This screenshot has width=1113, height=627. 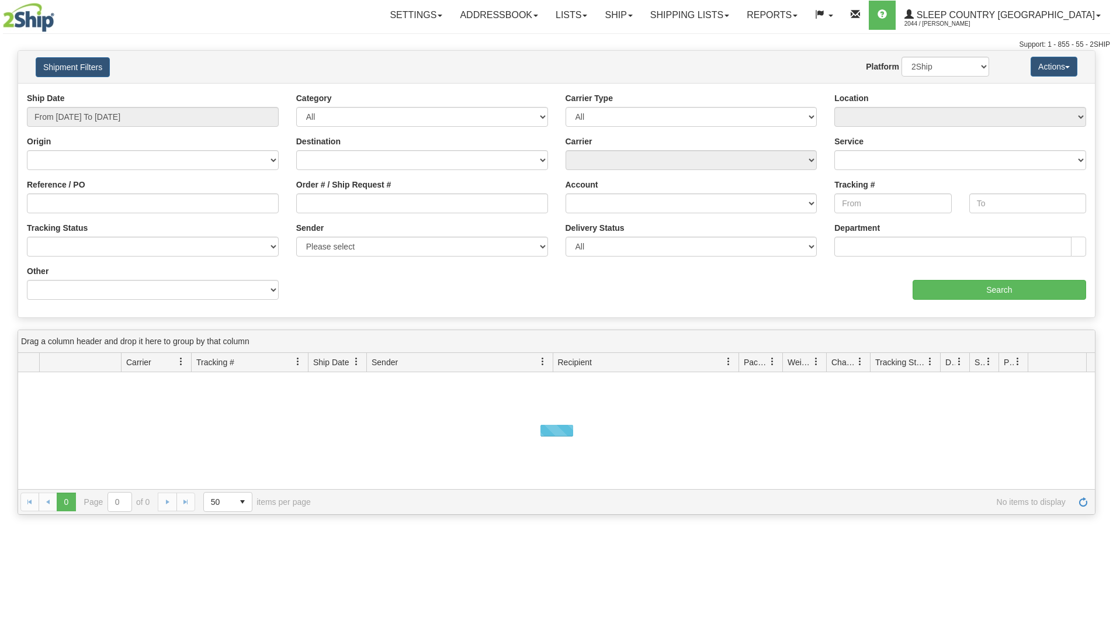 What do you see at coordinates (499, 15) in the screenshot?
I see `a: Addressbook` at bounding box center [499, 15].